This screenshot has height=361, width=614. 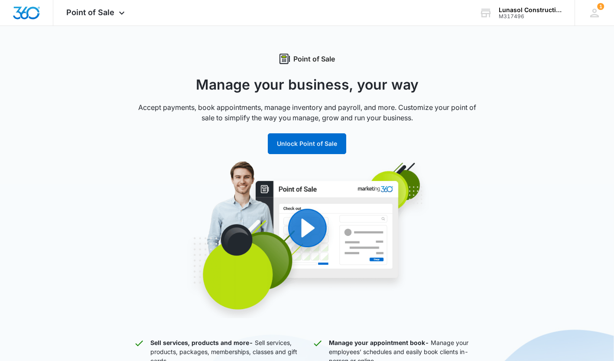 I want to click on div: account name, so click(x=530, y=10).